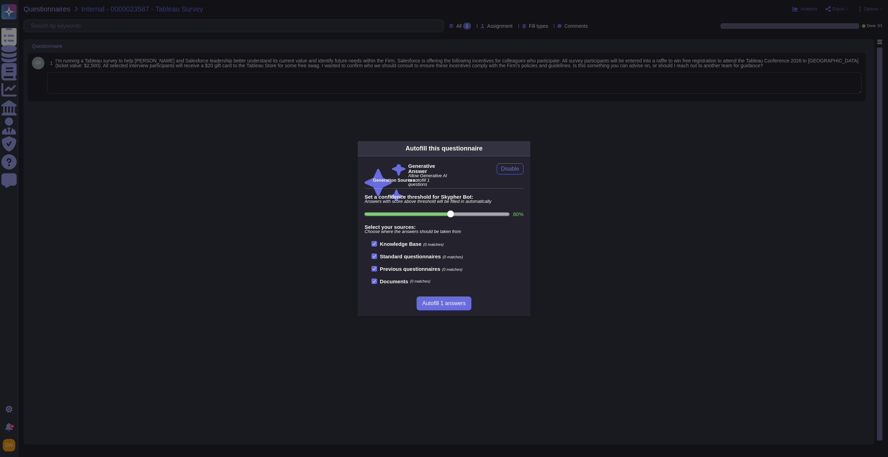 Image resolution: width=888 pixels, height=457 pixels. What do you see at coordinates (444, 304) in the screenshot?
I see `button: Autofill 1 answers` at bounding box center [444, 304].